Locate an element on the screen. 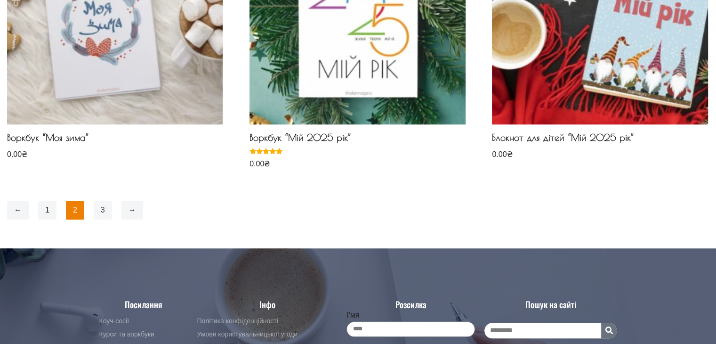 This screenshot has width=716, height=344. button: Пошук is located at coordinates (609, 330).